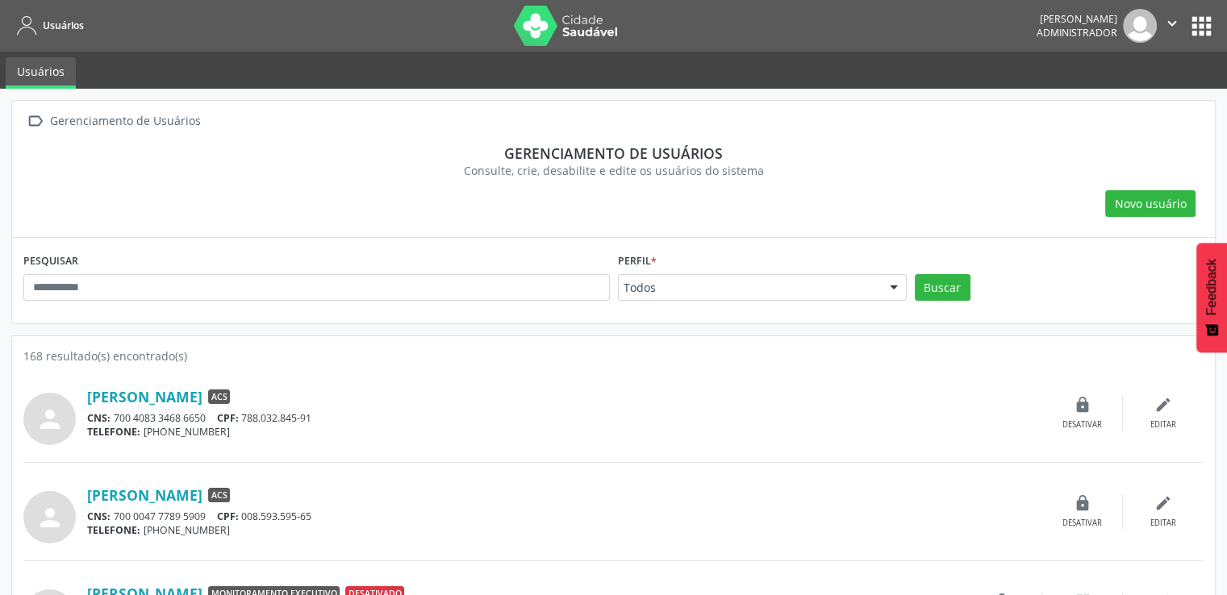 The width and height of the screenshot is (1227, 595). What do you see at coordinates (1212, 287) in the screenshot?
I see `span: Feedback` at bounding box center [1212, 287].